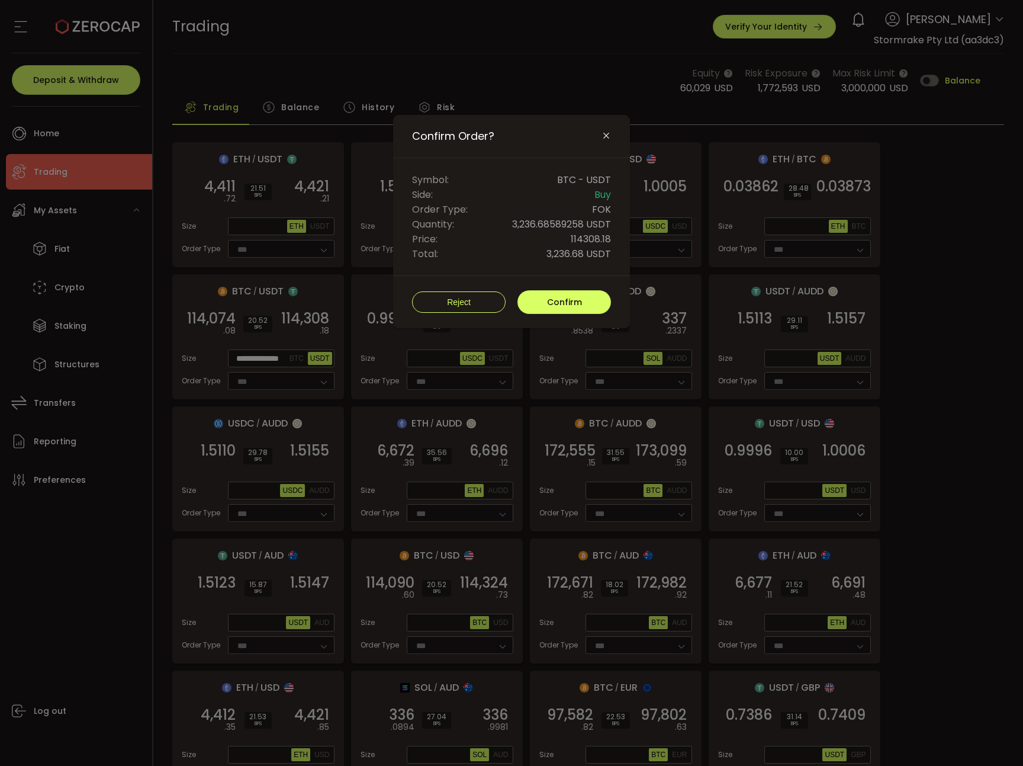 The width and height of the screenshot is (1023, 766). What do you see at coordinates (453, 136) in the screenshot?
I see `span: Confirm Order?` at bounding box center [453, 136].